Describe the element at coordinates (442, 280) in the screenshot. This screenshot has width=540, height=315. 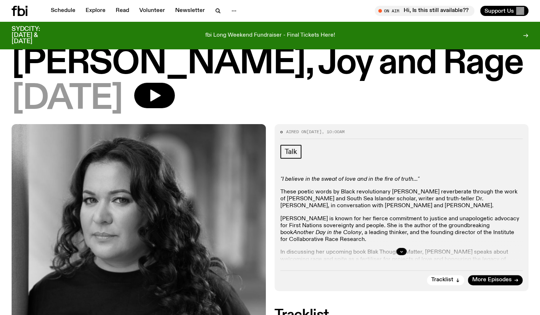
I see `span: Tracklist` at that location.